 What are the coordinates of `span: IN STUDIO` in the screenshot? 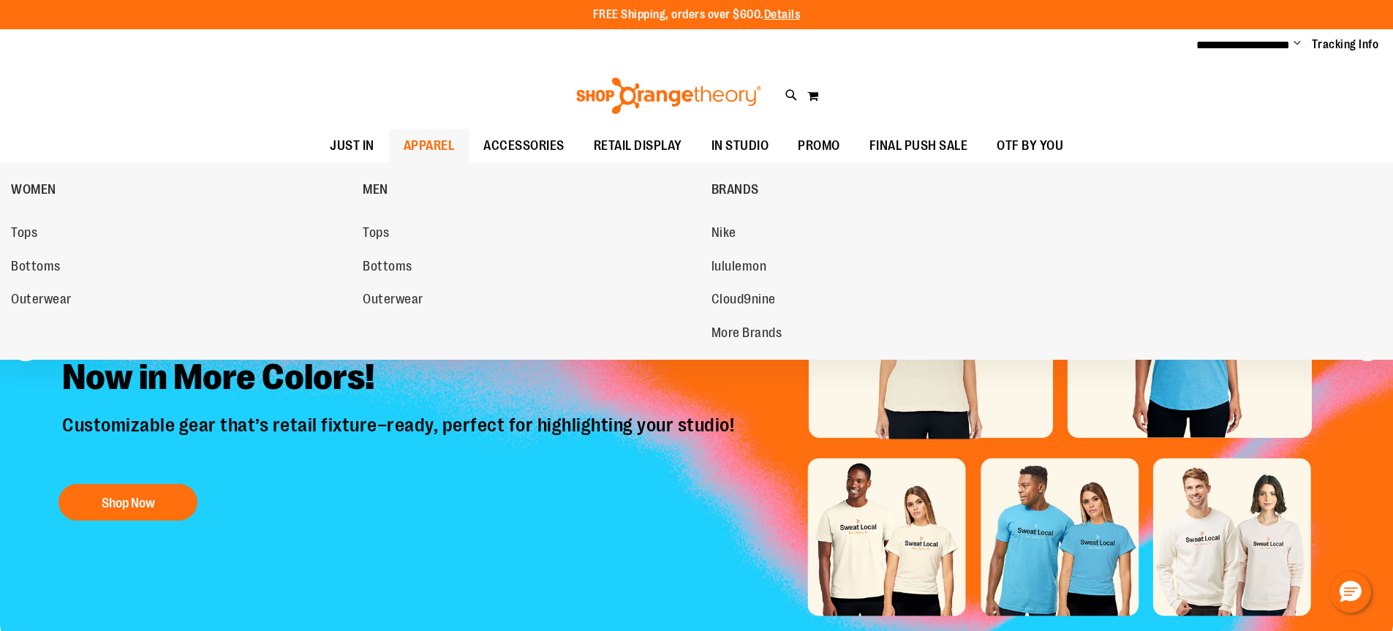 It's located at (740, 145).